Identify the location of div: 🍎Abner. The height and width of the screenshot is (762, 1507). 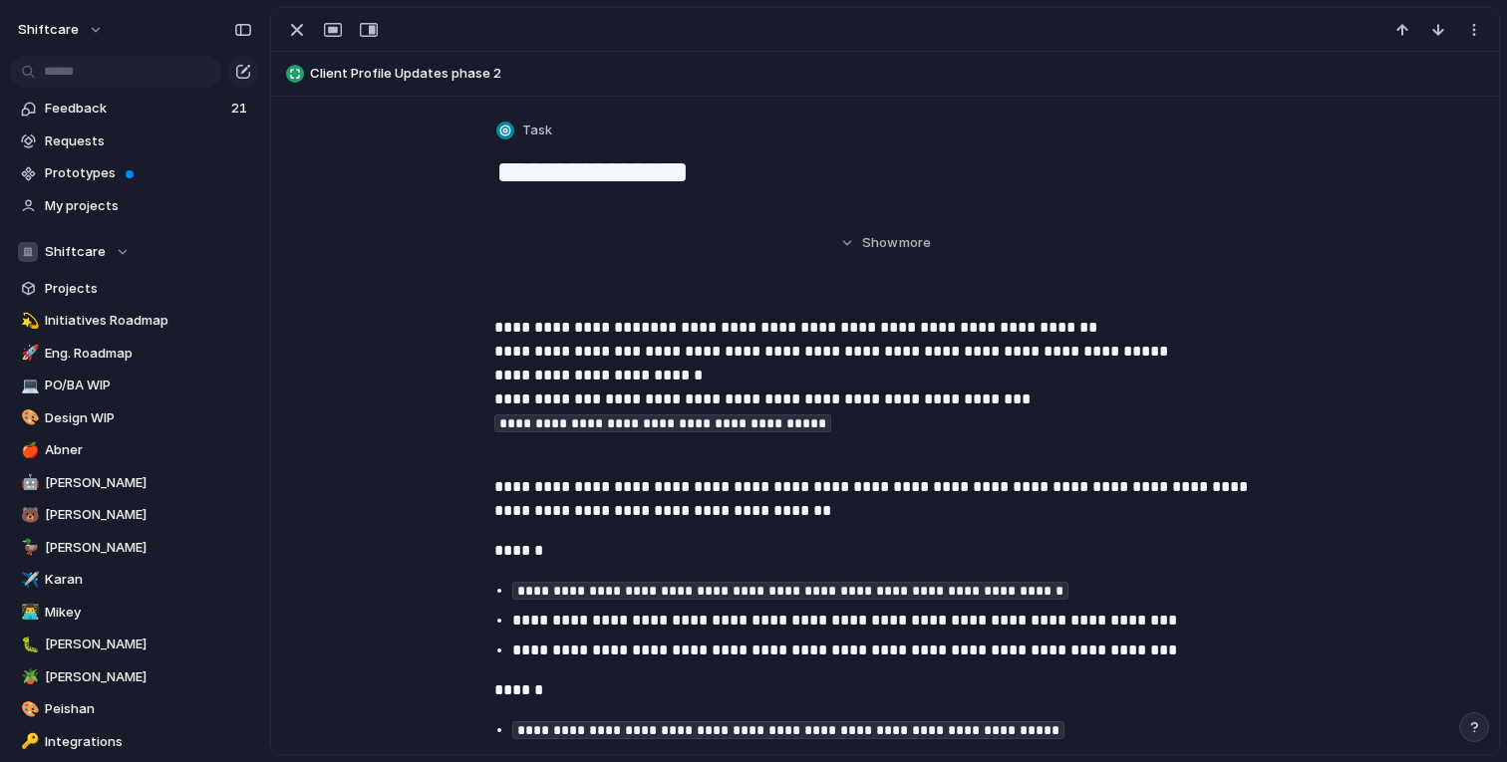
(135, 450).